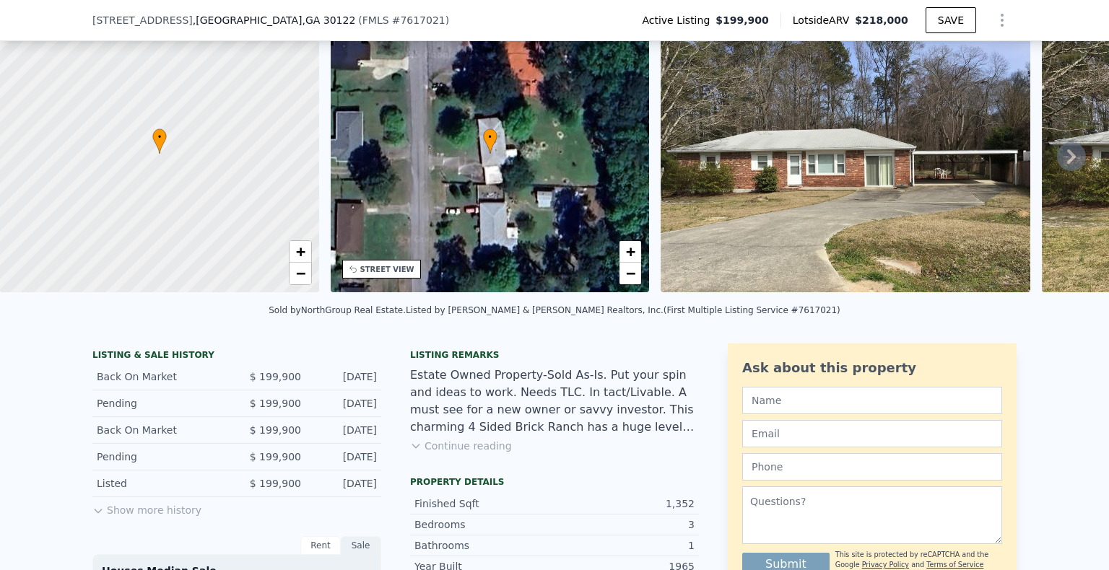 The width and height of the screenshot is (1109, 570). Describe the element at coordinates (624, 504) in the screenshot. I see `div: 1,352` at that location.